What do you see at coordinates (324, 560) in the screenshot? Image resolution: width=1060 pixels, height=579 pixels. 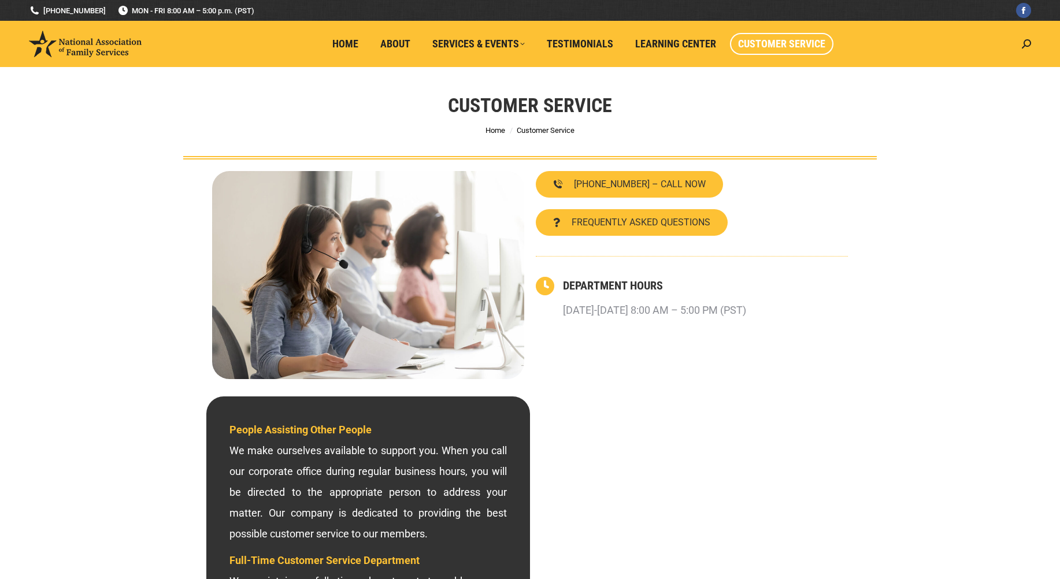 I see `span: Full-Time Customer Service Department` at bounding box center [324, 560].